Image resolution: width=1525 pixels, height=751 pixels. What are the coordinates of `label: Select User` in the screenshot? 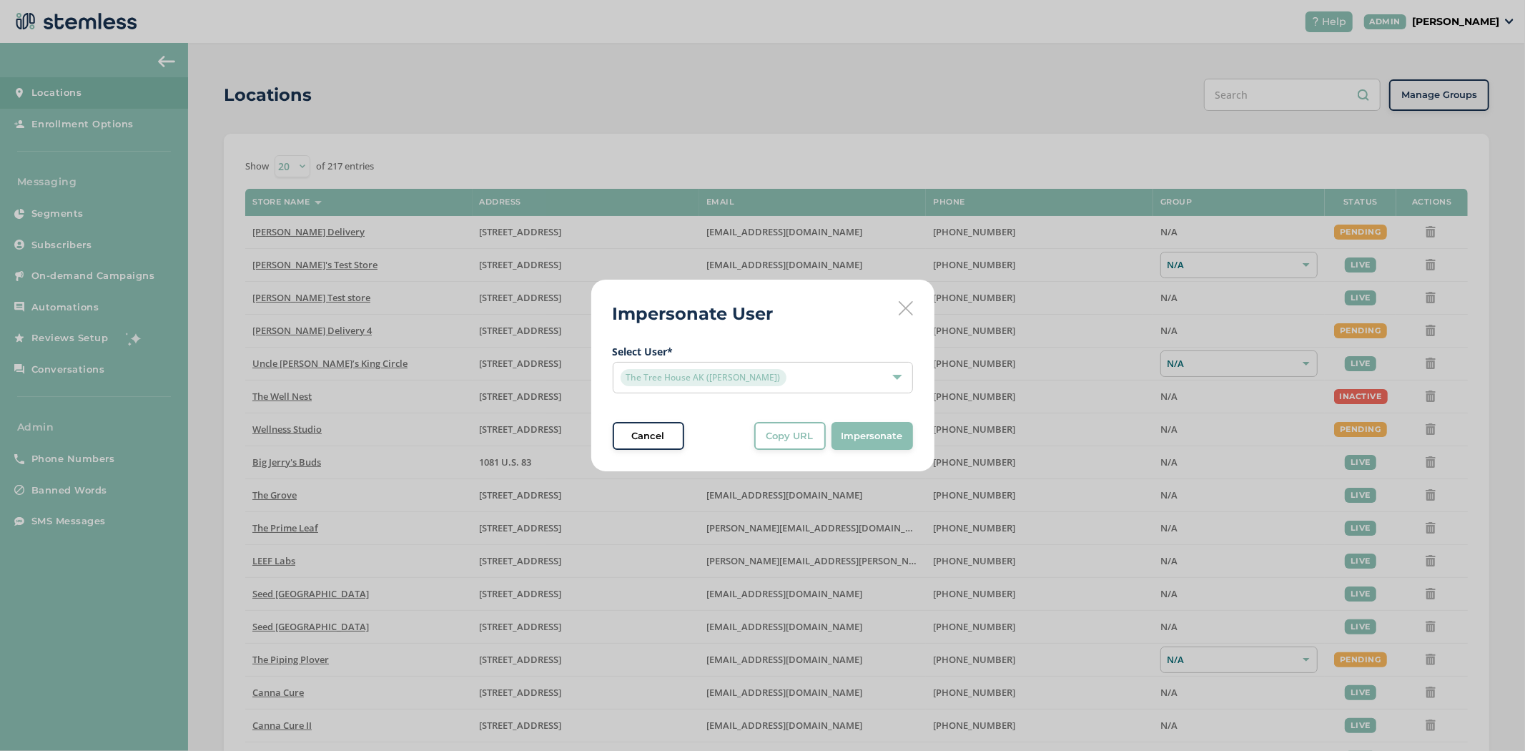 It's located at (763, 351).